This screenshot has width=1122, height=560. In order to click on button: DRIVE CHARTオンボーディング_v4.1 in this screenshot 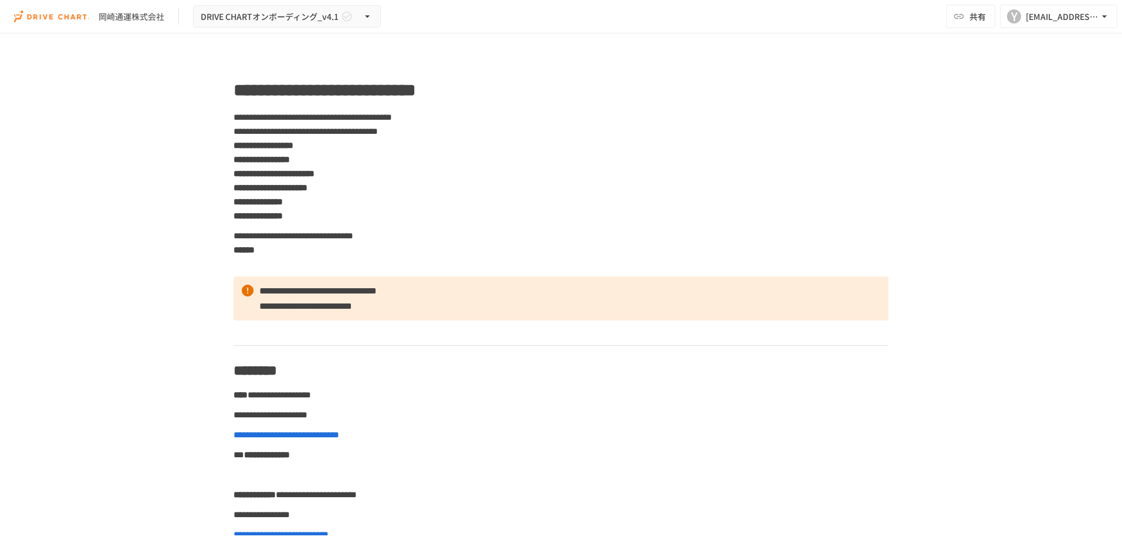, I will do `click(287, 16)`.